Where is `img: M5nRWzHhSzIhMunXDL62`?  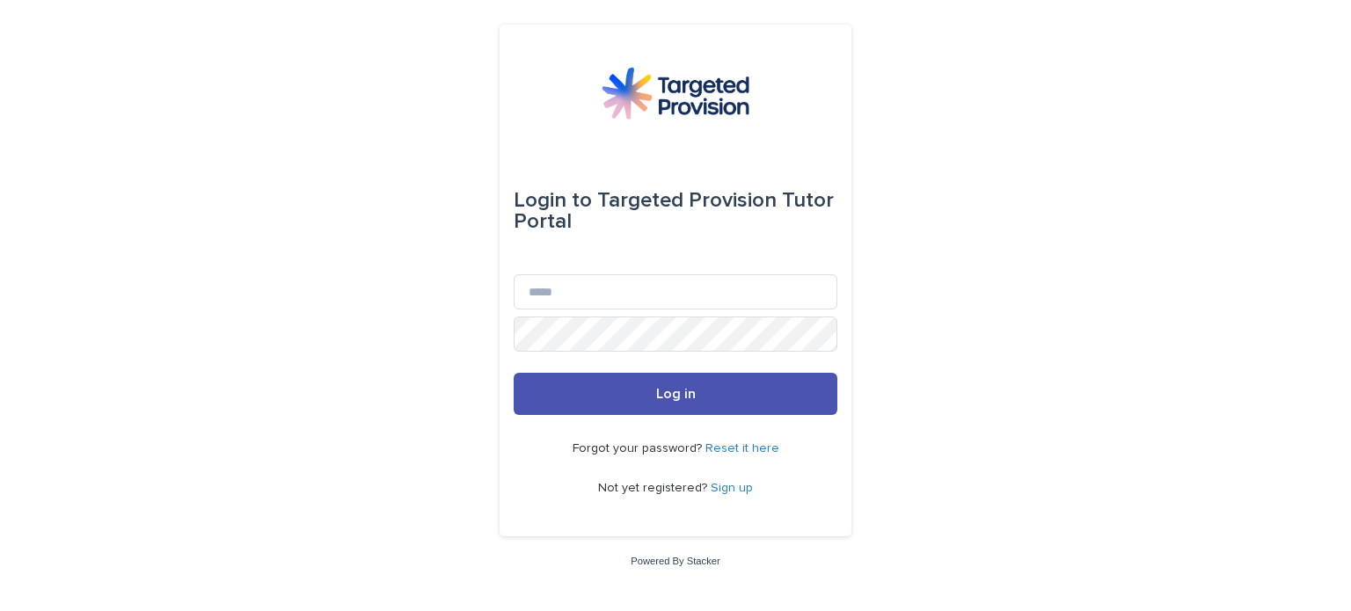 img: M5nRWzHhSzIhMunXDL62 is located at coordinates (676, 93).